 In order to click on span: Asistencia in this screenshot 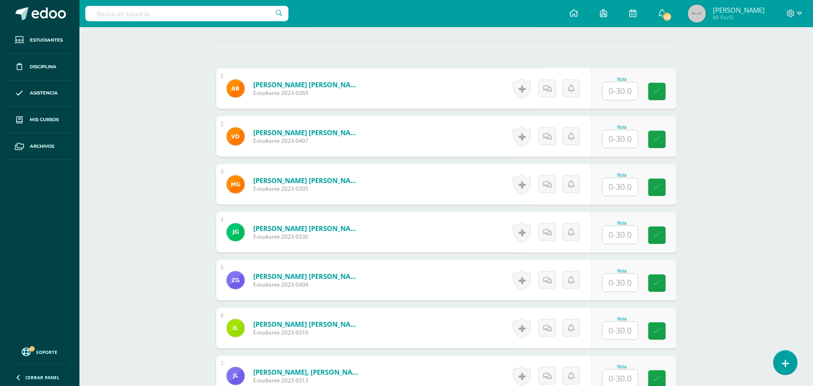, I will do `click(44, 93)`.